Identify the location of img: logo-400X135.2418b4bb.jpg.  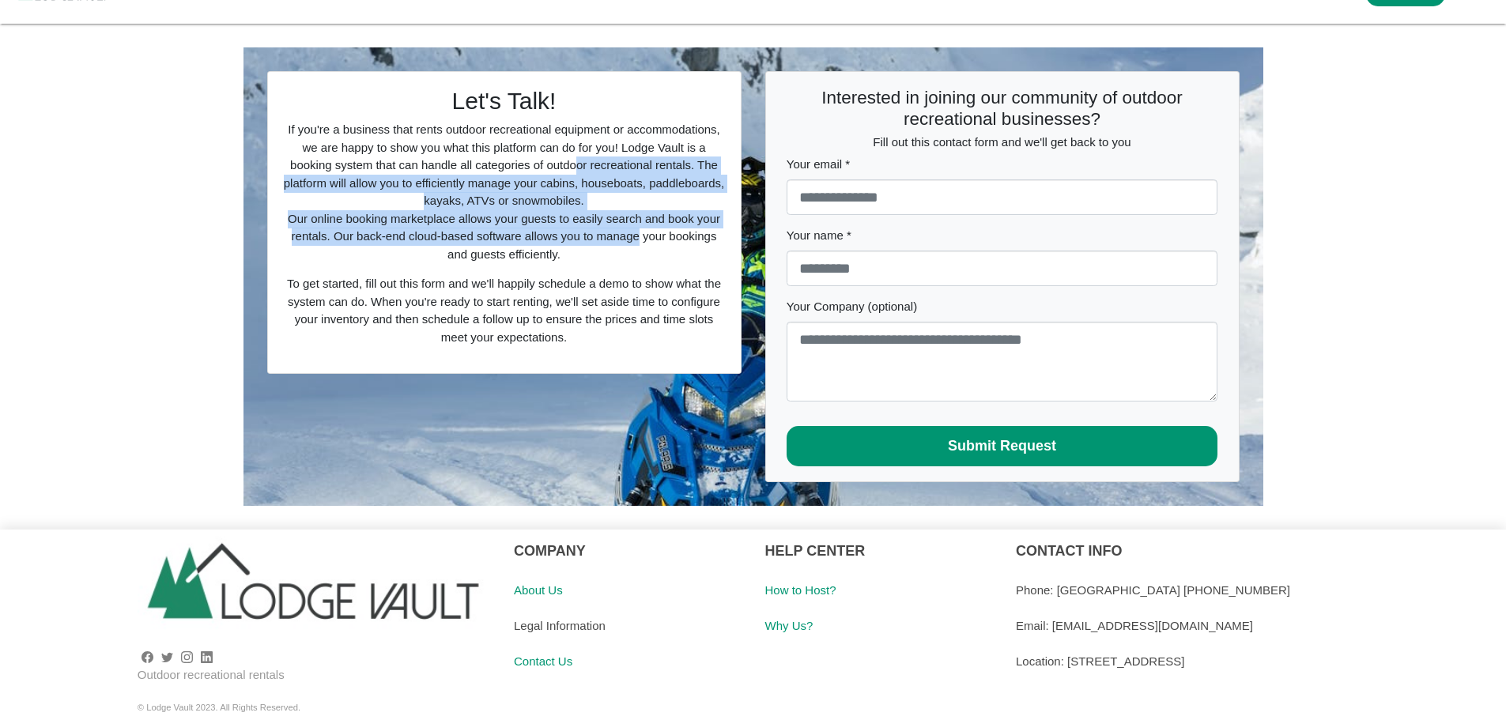
(314, 589).